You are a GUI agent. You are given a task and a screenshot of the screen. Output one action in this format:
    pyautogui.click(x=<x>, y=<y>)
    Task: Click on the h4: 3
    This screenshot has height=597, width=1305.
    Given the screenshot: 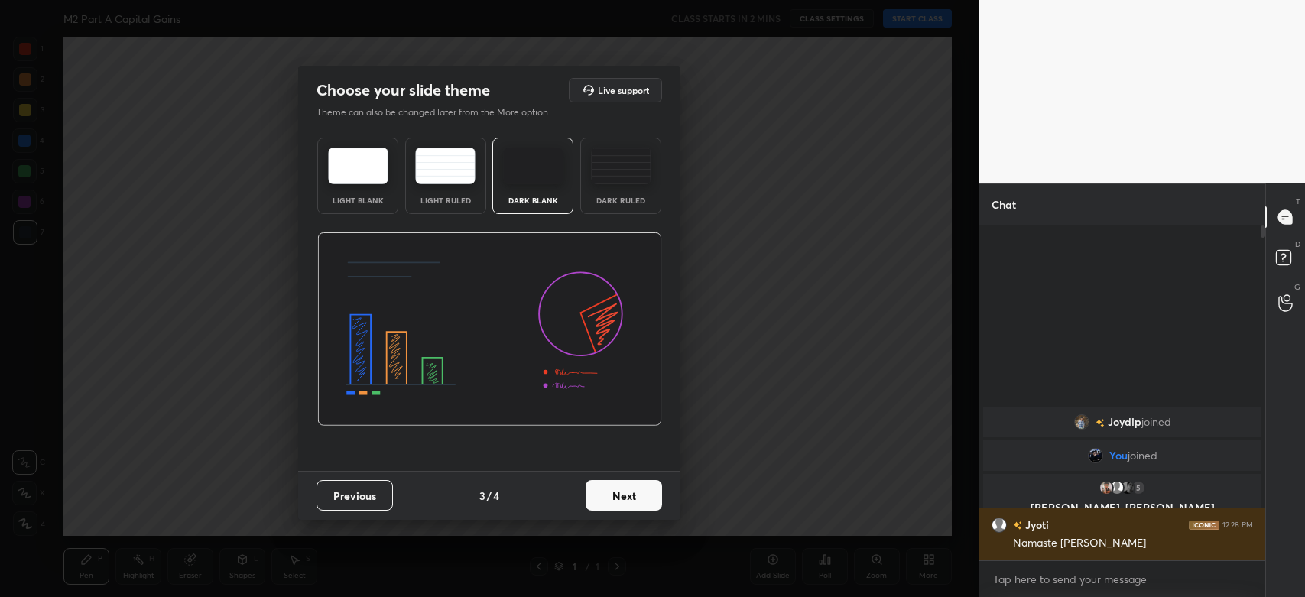 What is the action you would take?
    pyautogui.click(x=482, y=495)
    